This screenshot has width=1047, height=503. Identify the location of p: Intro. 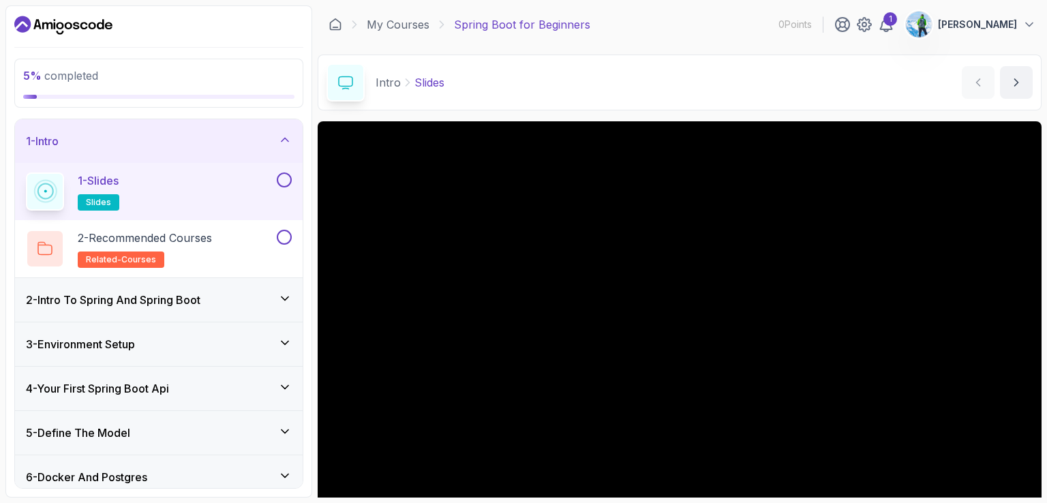
(388, 82).